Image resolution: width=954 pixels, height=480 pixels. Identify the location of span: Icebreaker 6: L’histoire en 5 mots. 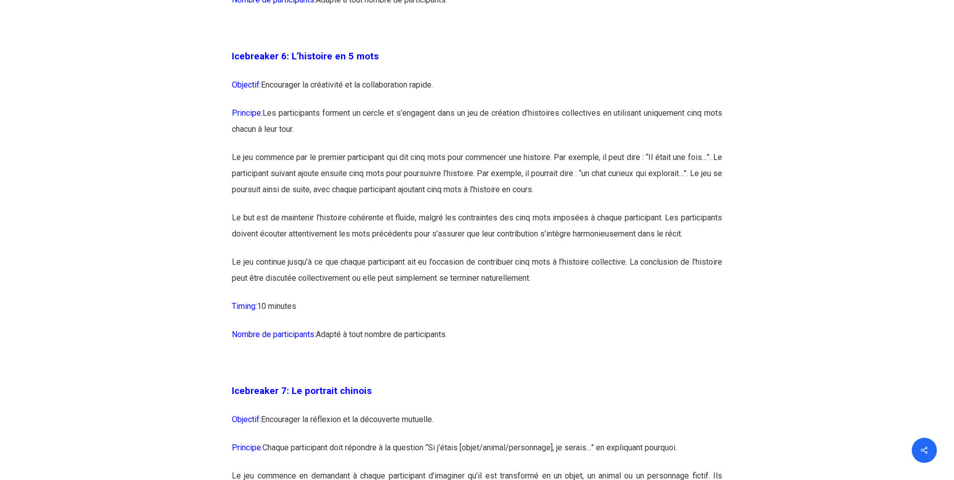
(305, 56).